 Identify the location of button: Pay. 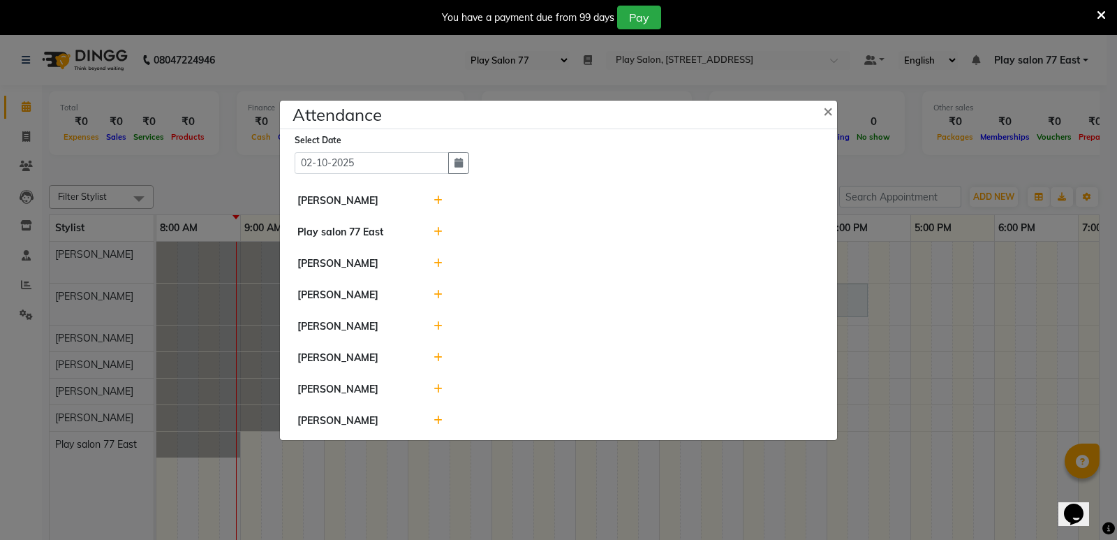
(639, 17).